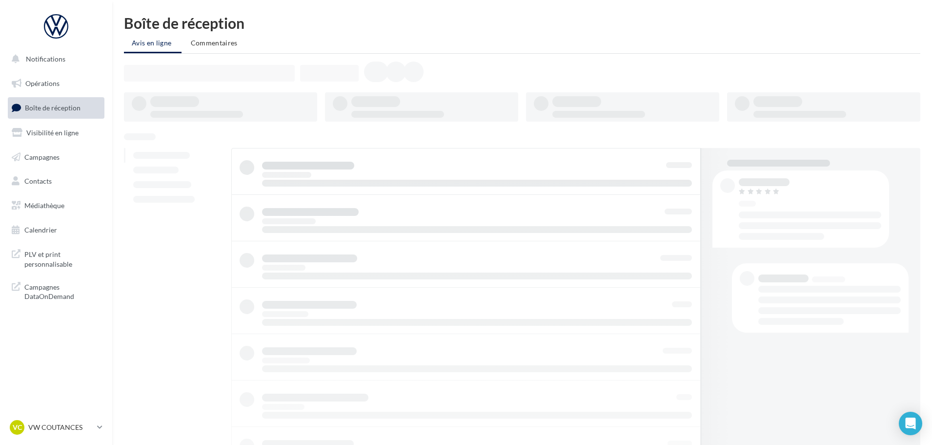 This screenshot has width=932, height=445. Describe the element at coordinates (56, 107) in the screenshot. I see `a: Boîte de réception` at that location.